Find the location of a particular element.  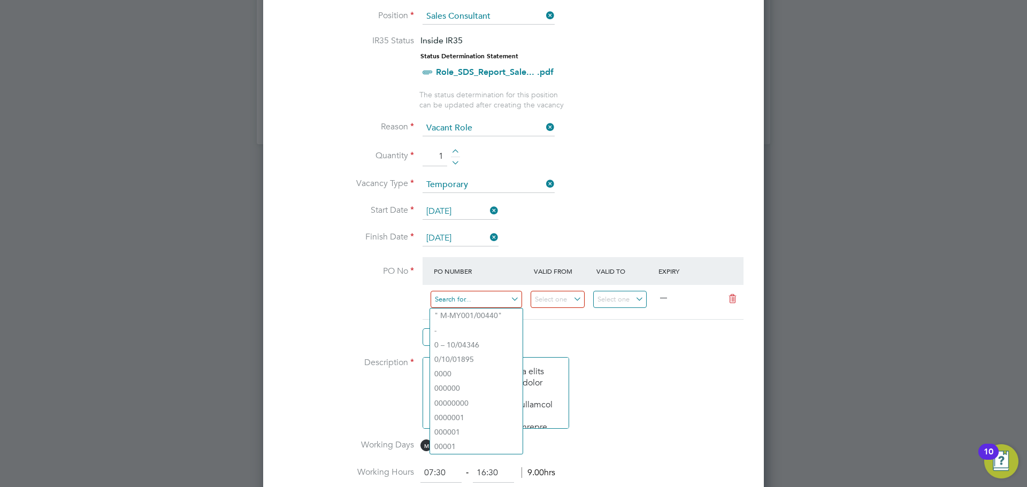

li: 00001 is located at coordinates (476, 447).